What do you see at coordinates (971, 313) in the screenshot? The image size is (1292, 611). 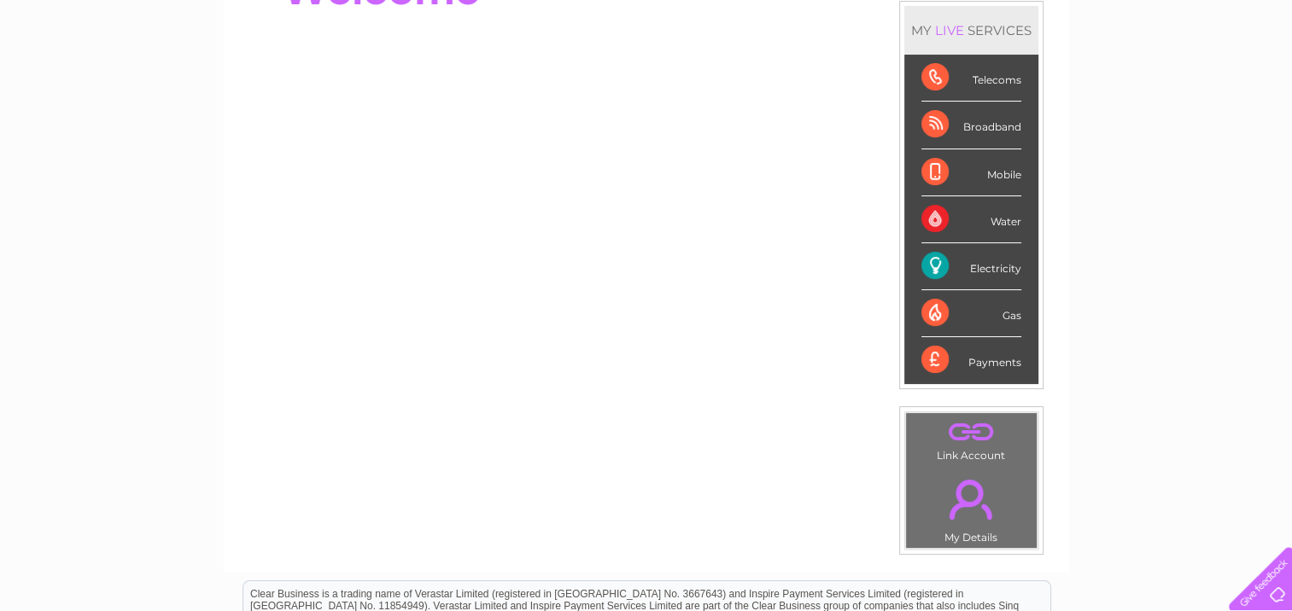 I see `div: Gas` at bounding box center [971, 313].